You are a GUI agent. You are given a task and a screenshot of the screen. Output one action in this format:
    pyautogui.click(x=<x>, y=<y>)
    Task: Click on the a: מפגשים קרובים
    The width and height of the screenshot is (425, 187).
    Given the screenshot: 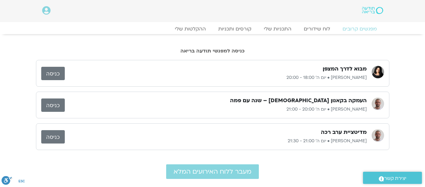 What is the action you would take?
    pyautogui.click(x=360, y=29)
    